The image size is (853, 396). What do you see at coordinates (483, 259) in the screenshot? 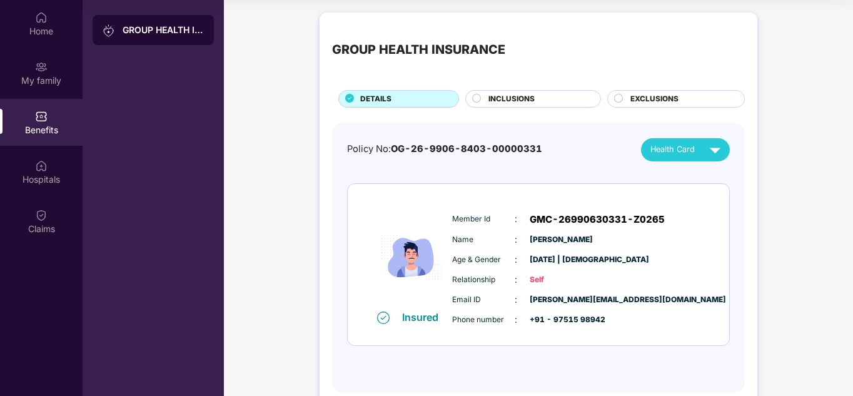
I see `span: Age & Gender` at bounding box center [483, 259].